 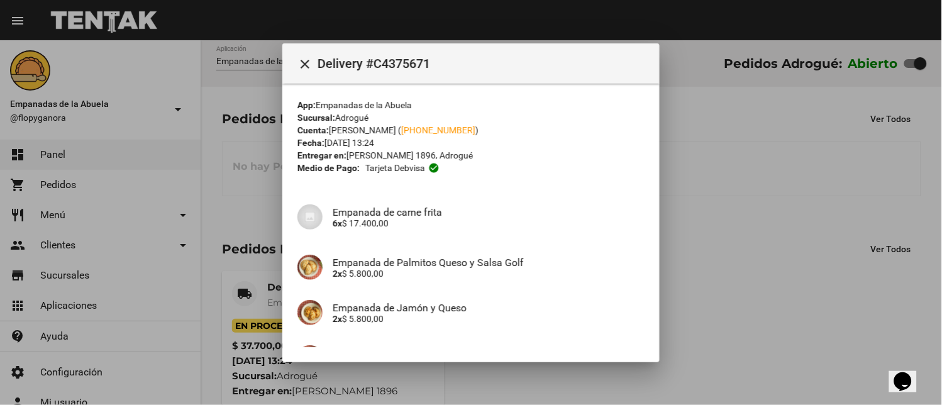 I want to click on h4: Empanada de Humita, so click(x=489, y=352).